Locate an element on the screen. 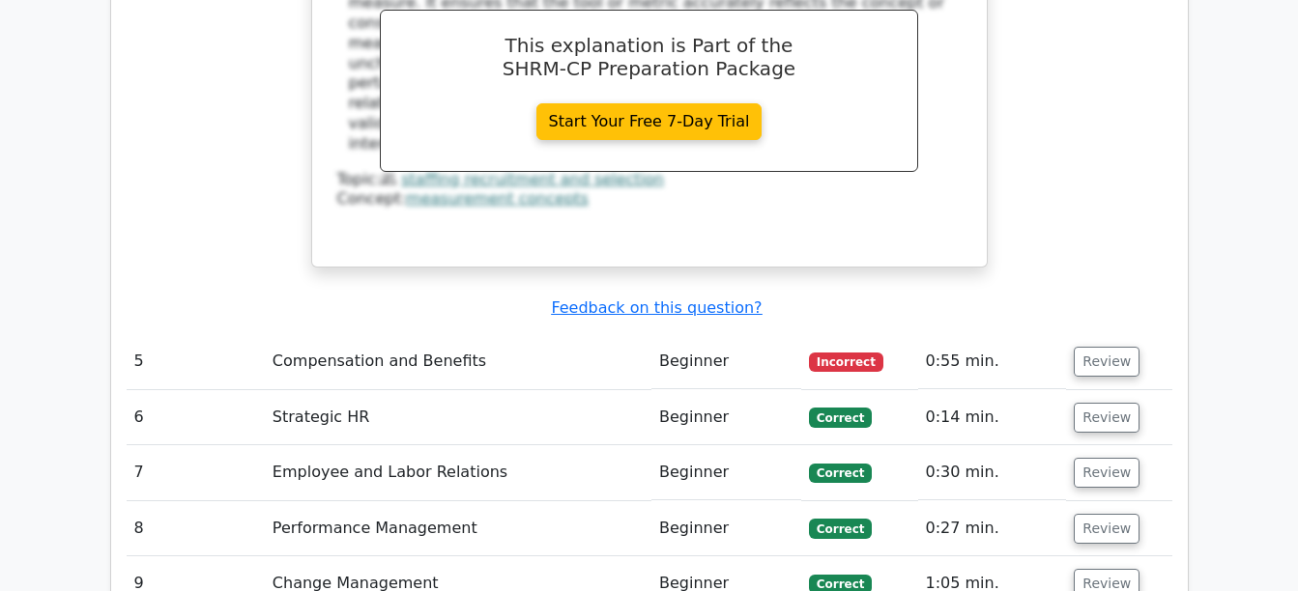 The height and width of the screenshot is (591, 1298). td: 0:55 min. is located at coordinates (992, 361).